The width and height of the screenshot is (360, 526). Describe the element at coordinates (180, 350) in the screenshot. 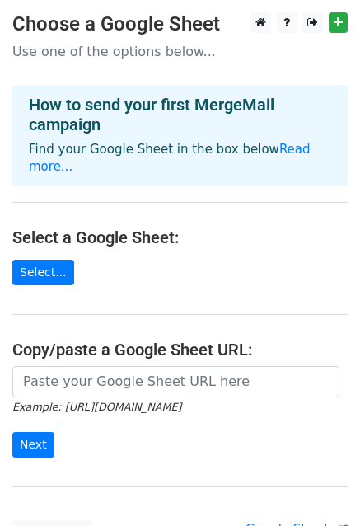

I see `h4: Copy/paste a Google Sheet URL:` at that location.